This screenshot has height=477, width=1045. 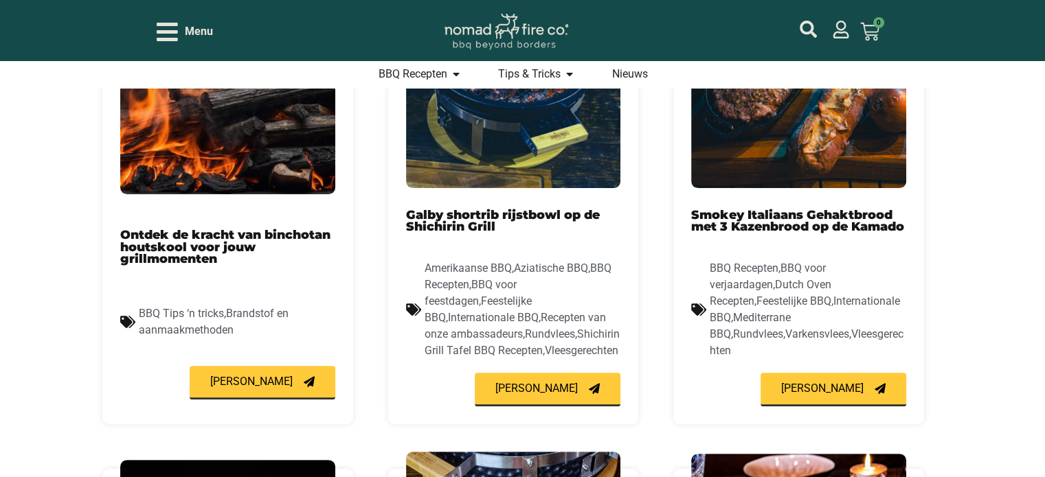 I want to click on a: Nieuws, so click(x=629, y=74).